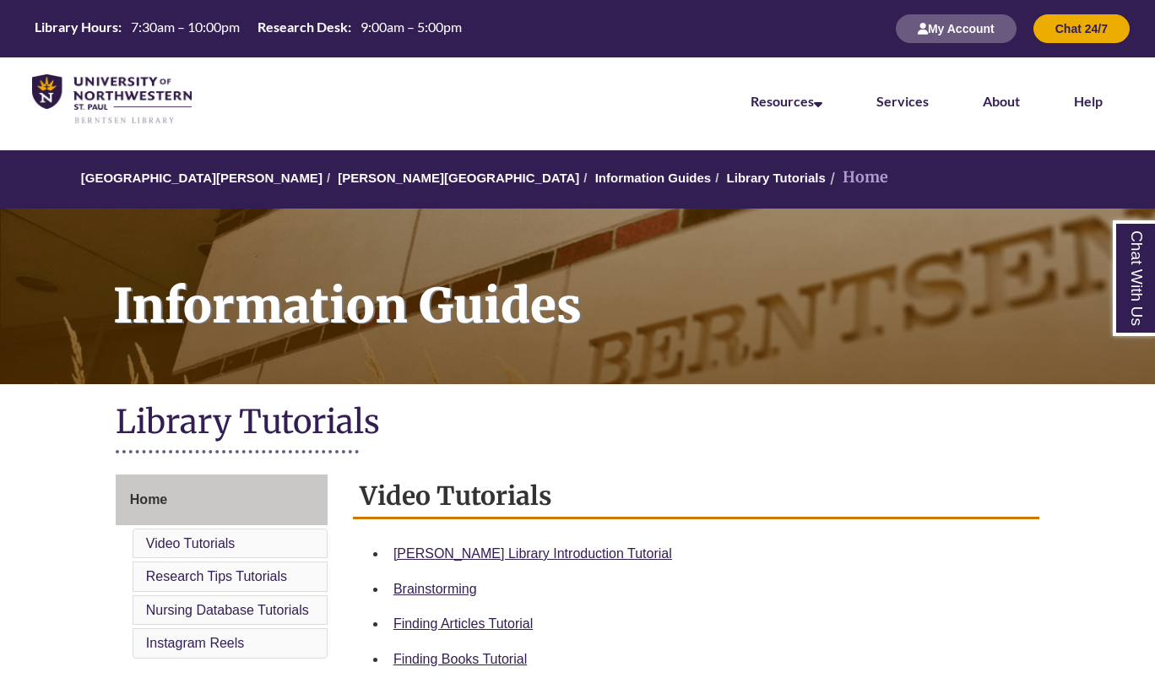  What do you see at coordinates (1081, 28) in the screenshot?
I see `a: Chat 24/7` at bounding box center [1081, 28].